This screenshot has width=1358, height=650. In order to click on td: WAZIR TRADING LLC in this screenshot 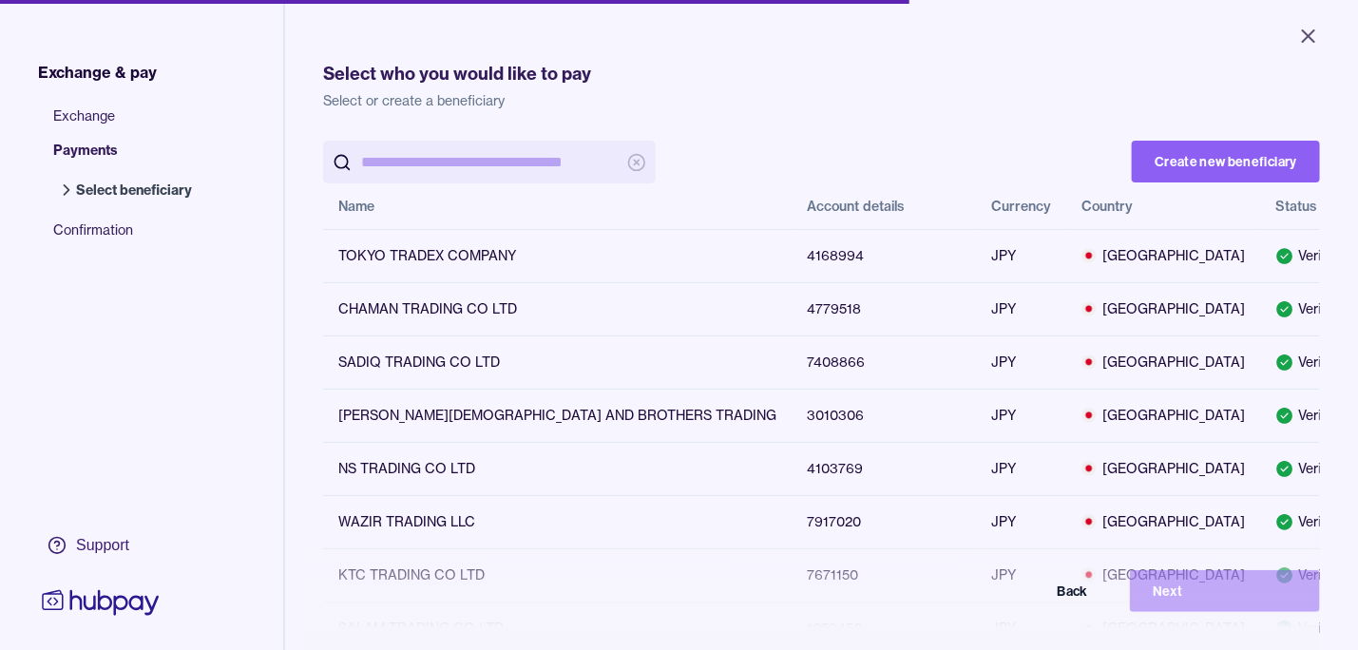, I will do `click(557, 522)`.